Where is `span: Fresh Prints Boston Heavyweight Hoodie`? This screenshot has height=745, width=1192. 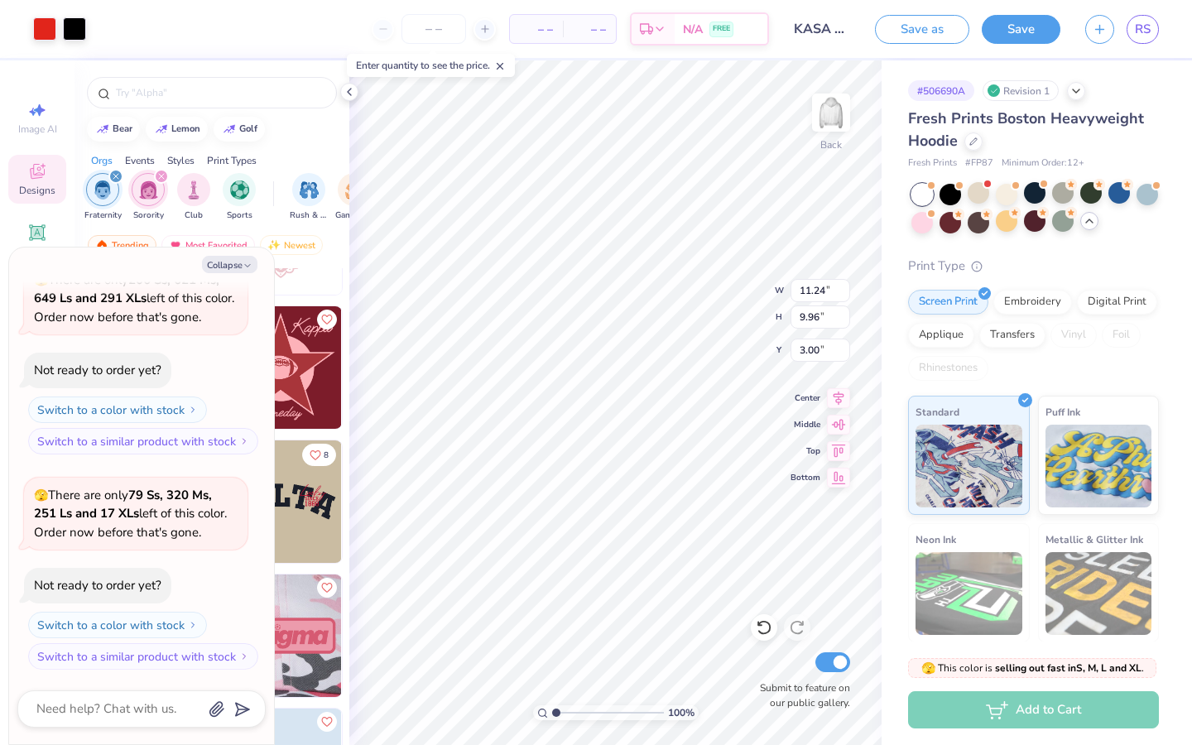
span: Fresh Prints Boston Heavyweight Hoodie is located at coordinates (1025, 129).